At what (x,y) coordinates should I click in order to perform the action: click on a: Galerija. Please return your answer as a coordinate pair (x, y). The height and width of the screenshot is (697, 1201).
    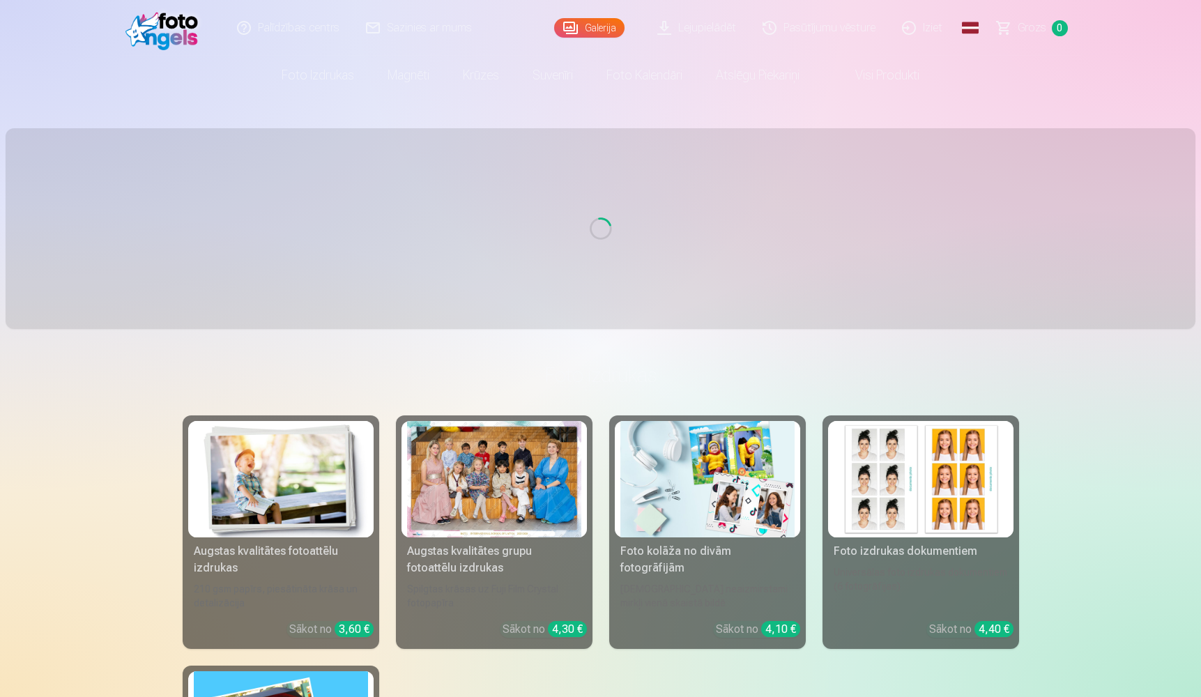
    Looking at the image, I should click on (589, 28).